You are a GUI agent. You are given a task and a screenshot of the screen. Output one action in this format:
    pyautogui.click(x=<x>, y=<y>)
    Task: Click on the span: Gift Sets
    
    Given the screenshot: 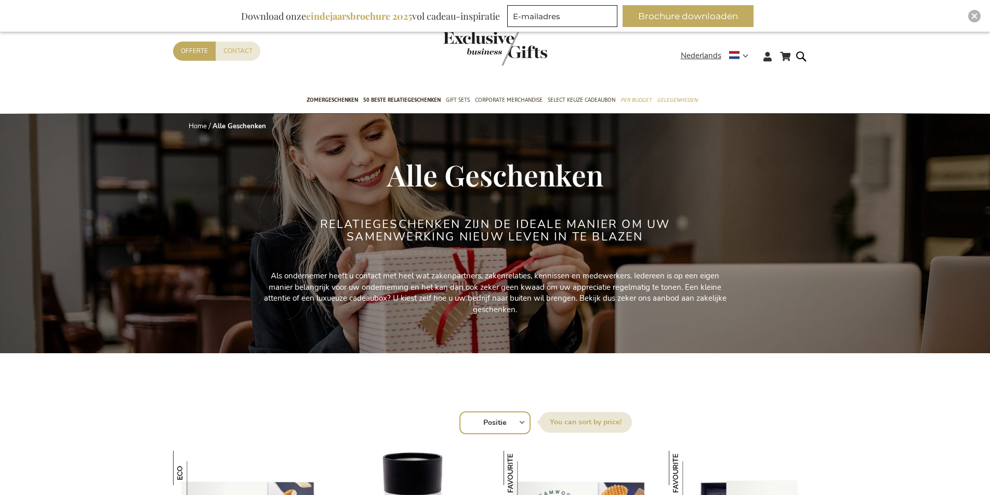 What is the action you would take?
    pyautogui.click(x=458, y=100)
    